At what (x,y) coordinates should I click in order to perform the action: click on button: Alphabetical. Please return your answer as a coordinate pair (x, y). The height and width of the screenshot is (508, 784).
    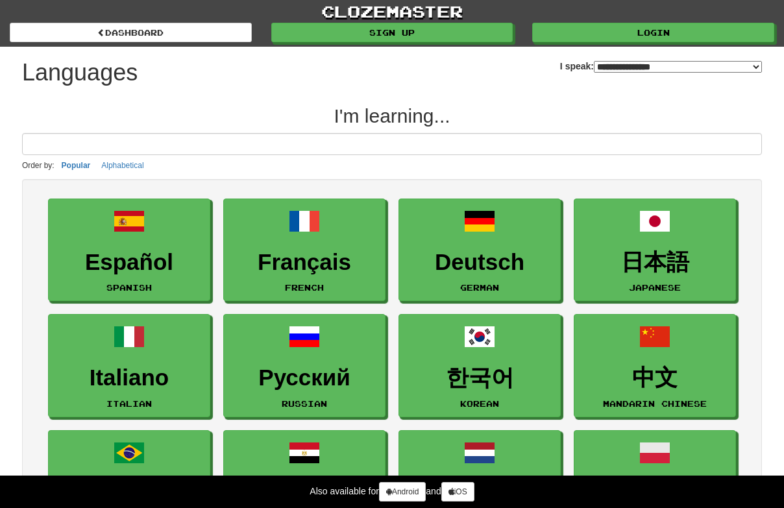
    Looking at the image, I should click on (122, 165).